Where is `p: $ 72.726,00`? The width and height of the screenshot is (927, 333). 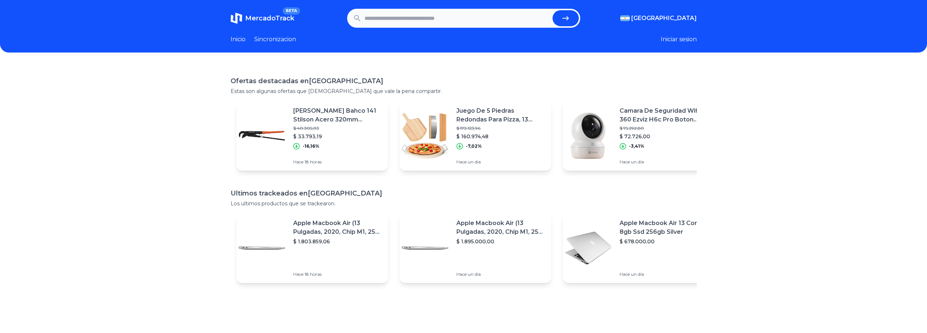 p: $ 72.726,00 is located at coordinates (664, 136).